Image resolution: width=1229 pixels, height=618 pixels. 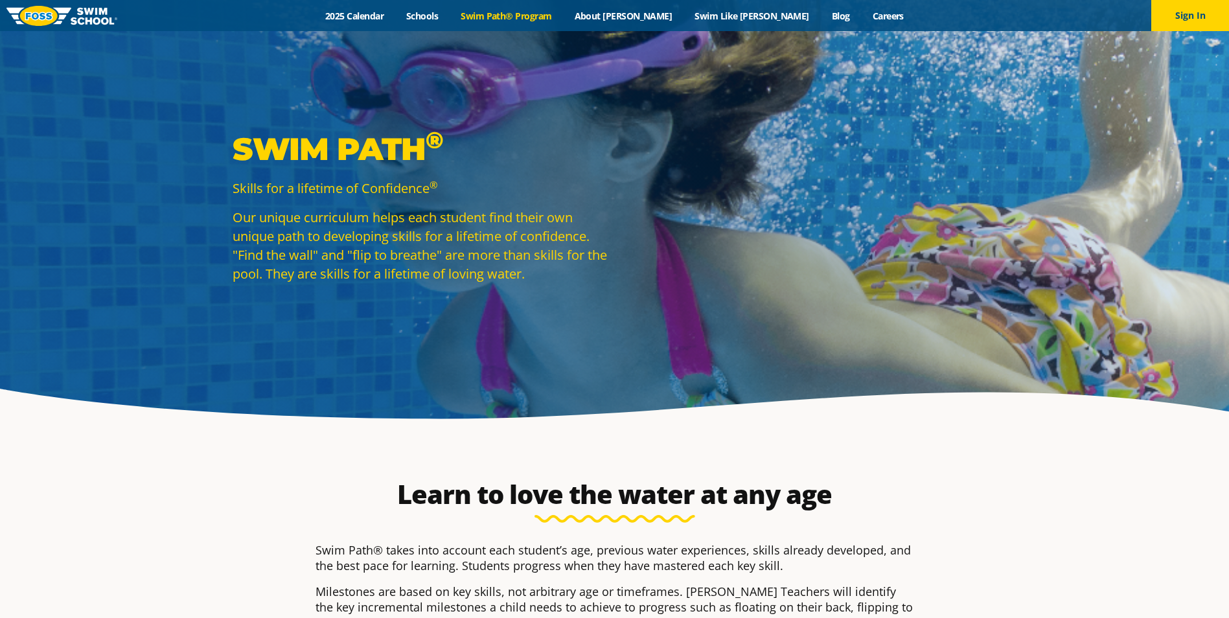 What do you see at coordinates (423, 16) in the screenshot?
I see `a: Schools` at bounding box center [423, 16].